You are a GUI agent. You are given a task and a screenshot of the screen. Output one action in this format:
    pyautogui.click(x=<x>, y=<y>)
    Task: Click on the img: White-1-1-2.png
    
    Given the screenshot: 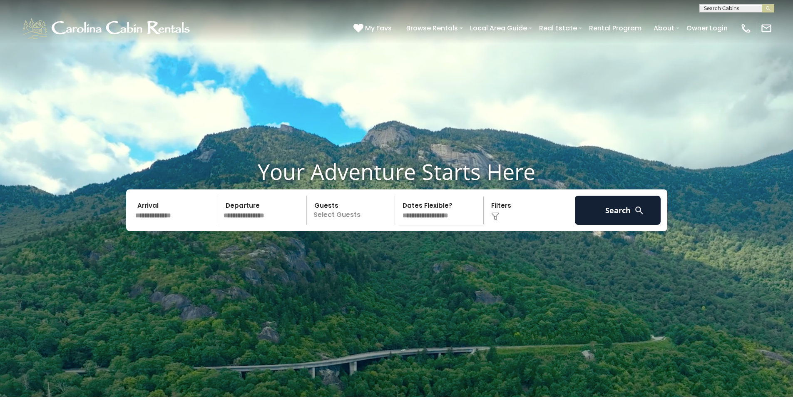 What is the action you would take?
    pyautogui.click(x=107, y=28)
    